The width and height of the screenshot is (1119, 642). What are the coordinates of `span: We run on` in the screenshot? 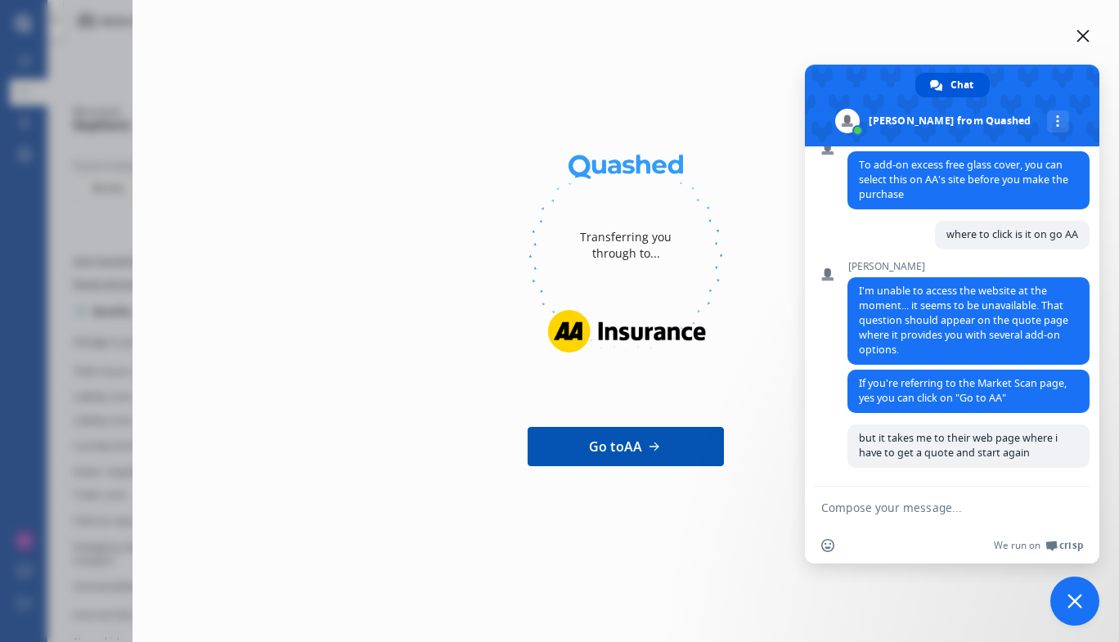 It's located at (1017, 546).